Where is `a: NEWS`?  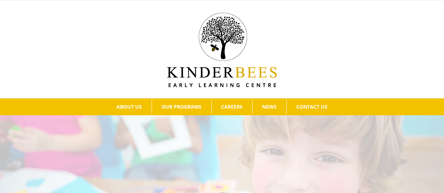 a: NEWS is located at coordinates (269, 107).